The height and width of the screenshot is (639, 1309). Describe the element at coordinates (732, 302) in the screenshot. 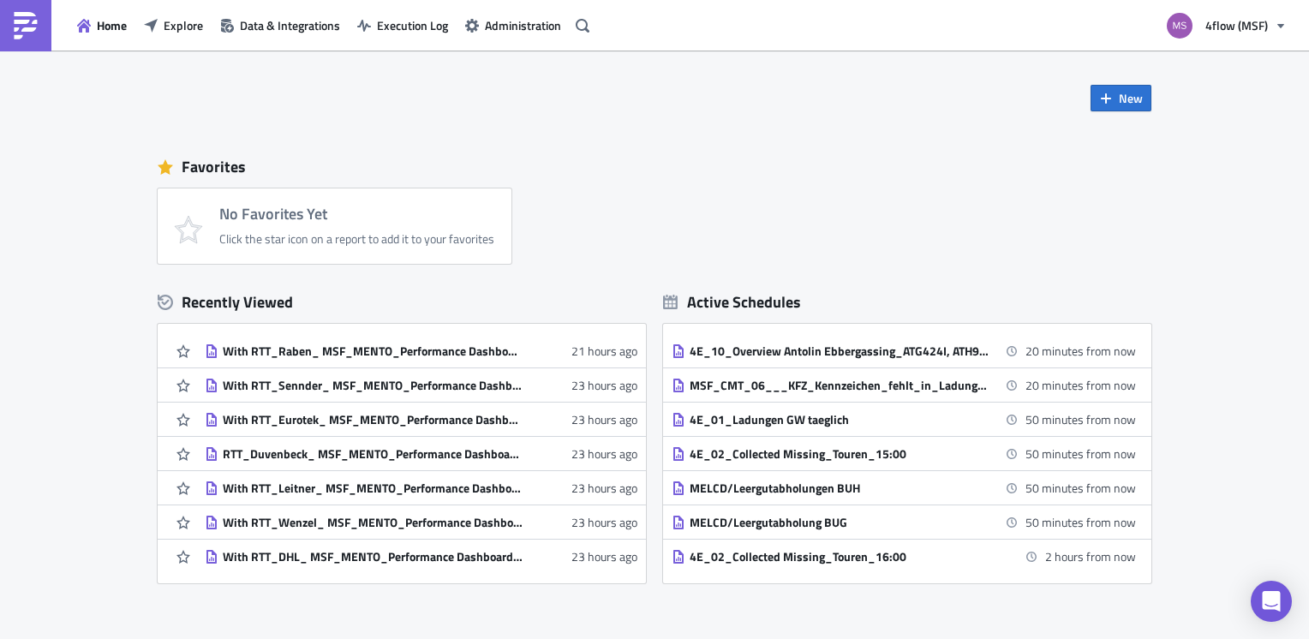

I see `div: Active Schedules` at that location.